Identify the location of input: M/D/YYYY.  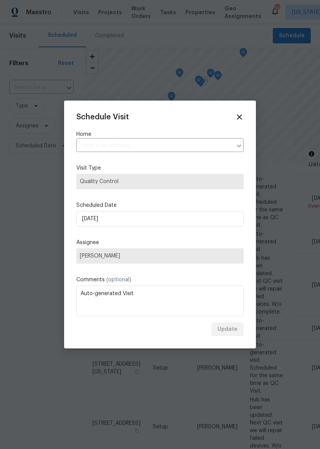
(160, 219).